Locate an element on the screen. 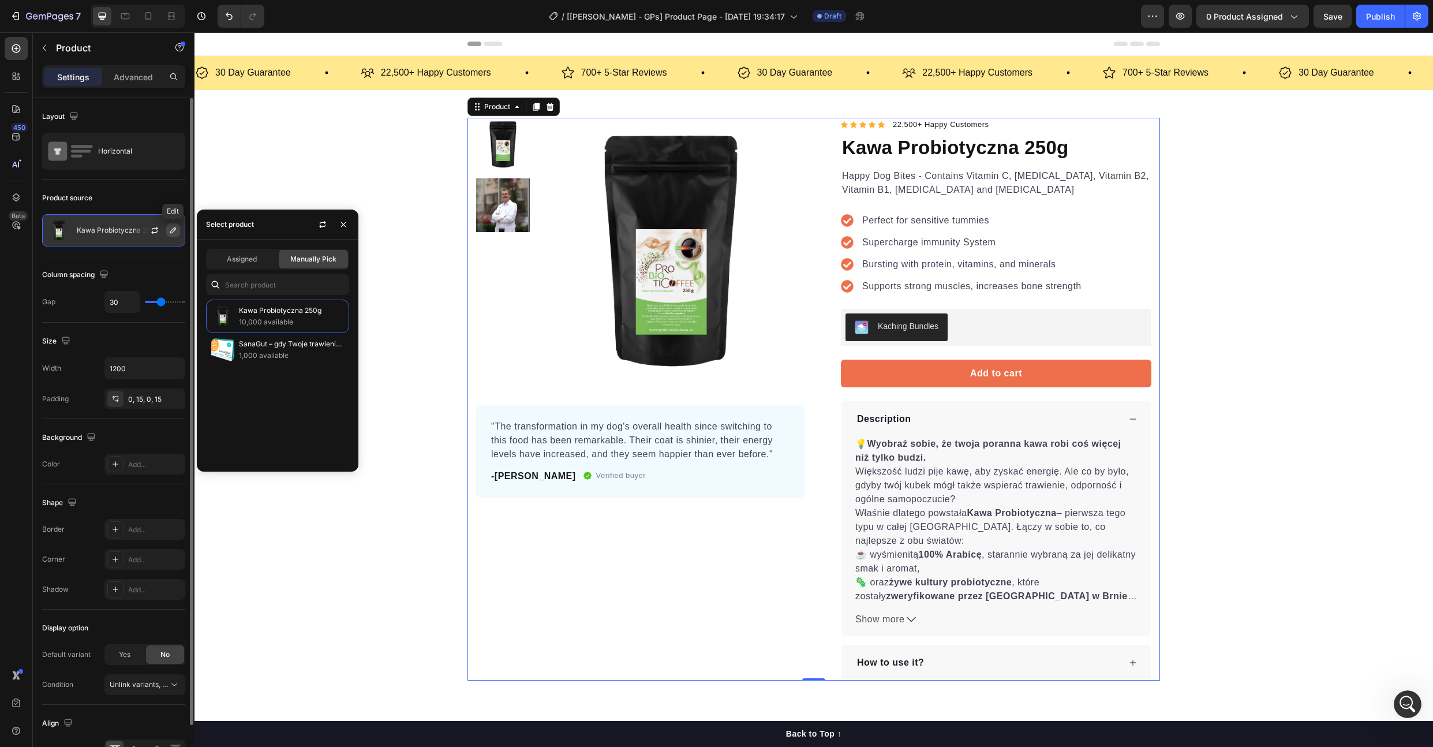  div: Width is located at coordinates (51, 368).